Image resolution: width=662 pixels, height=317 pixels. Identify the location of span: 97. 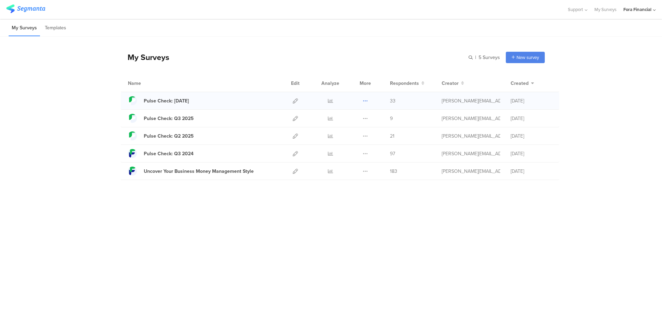
(392, 153).